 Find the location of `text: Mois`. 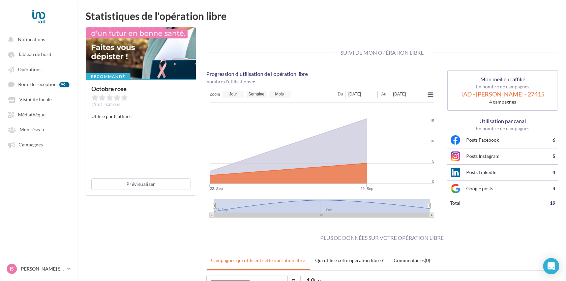

text: Mois is located at coordinates (279, 94).